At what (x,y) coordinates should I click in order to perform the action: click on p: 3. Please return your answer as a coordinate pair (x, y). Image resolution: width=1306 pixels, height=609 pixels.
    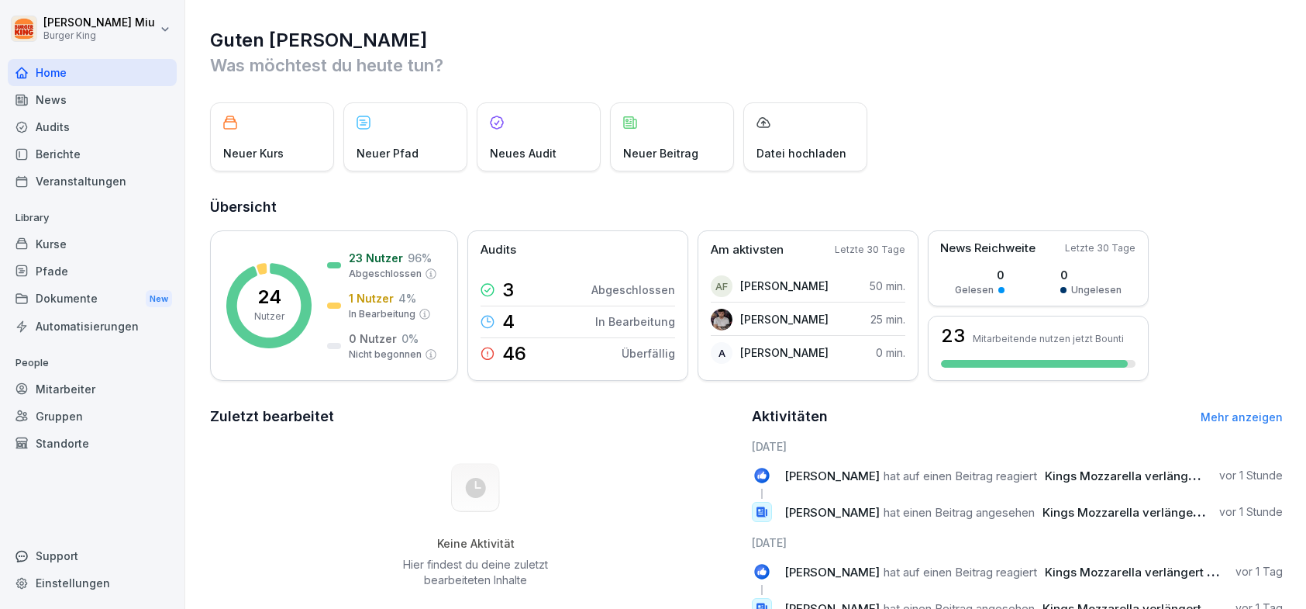
    Looking at the image, I should click on (508, 290).